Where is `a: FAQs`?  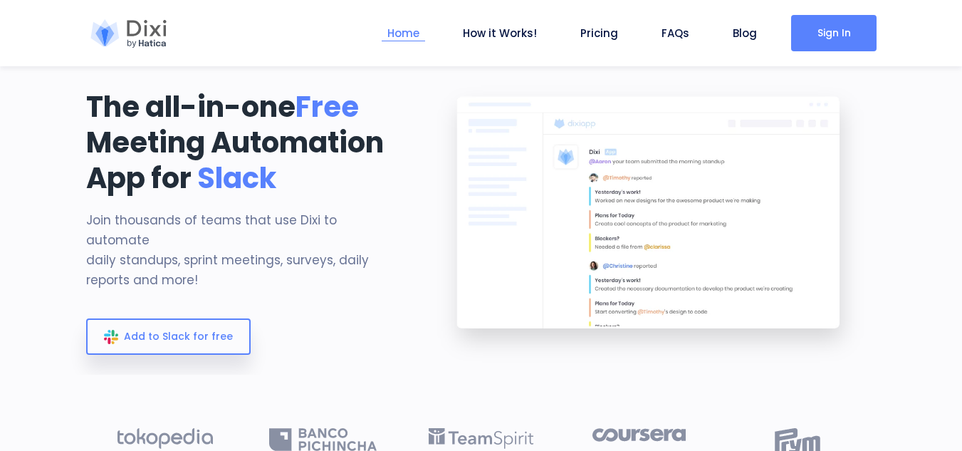 a: FAQs is located at coordinates (675, 33).